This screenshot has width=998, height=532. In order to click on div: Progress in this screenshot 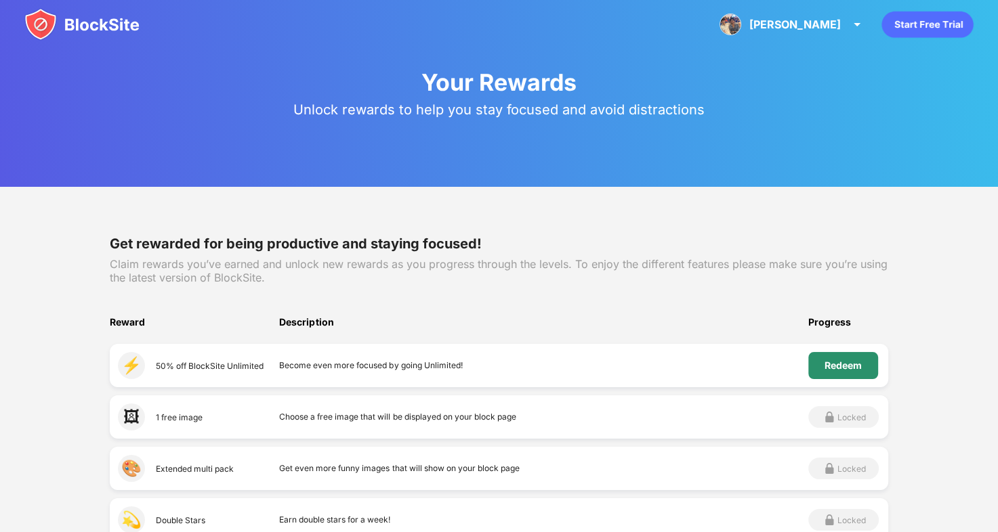, I will do `click(848, 330)`.